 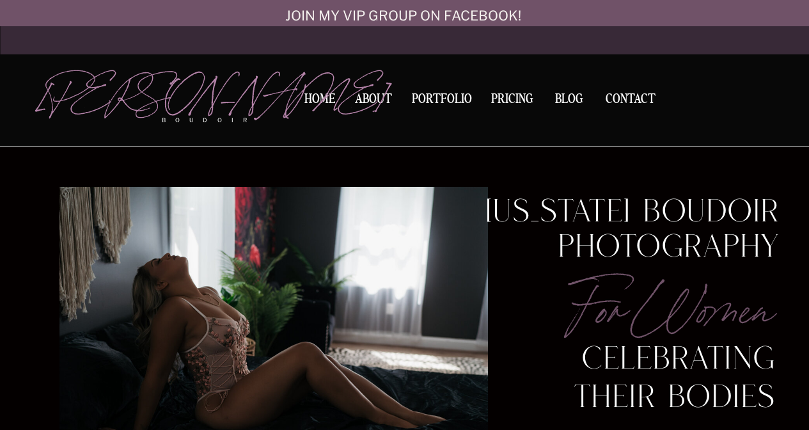 What do you see at coordinates (405, 8) in the screenshot?
I see `p: join my vip group on facebook!` at bounding box center [405, 8].